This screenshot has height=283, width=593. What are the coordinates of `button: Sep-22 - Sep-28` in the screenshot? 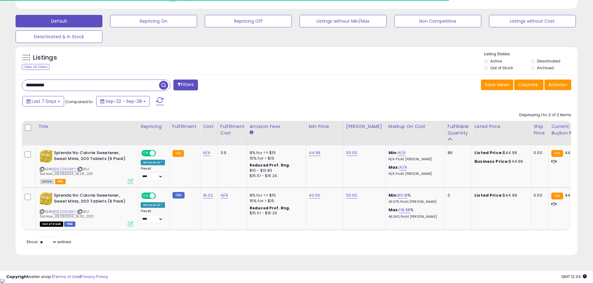 It's located at (123, 101).